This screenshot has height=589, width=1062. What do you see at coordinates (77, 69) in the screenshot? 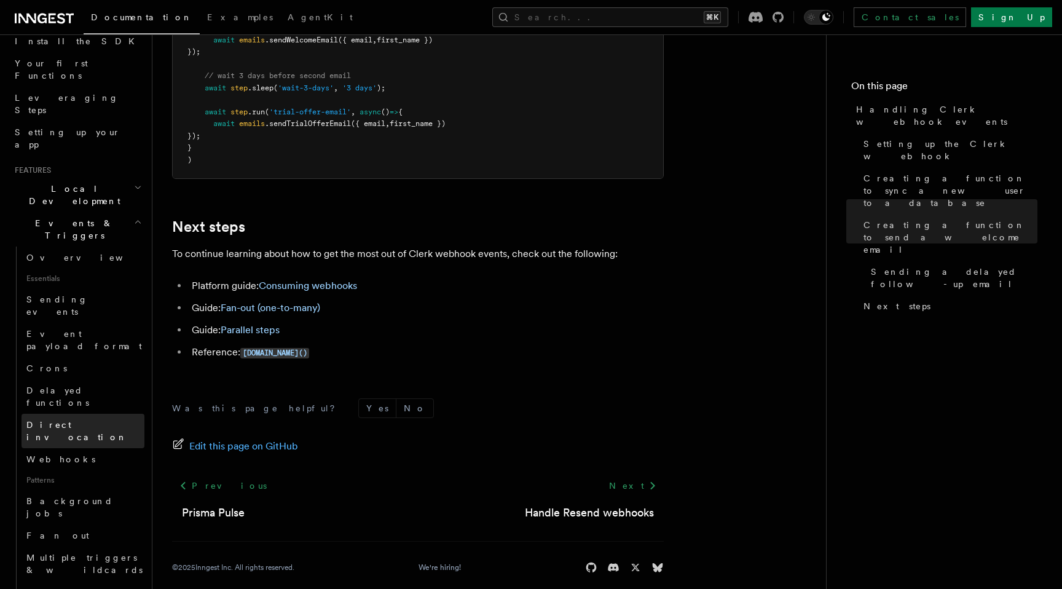
I see `a: Your first Functions` at bounding box center [77, 69].